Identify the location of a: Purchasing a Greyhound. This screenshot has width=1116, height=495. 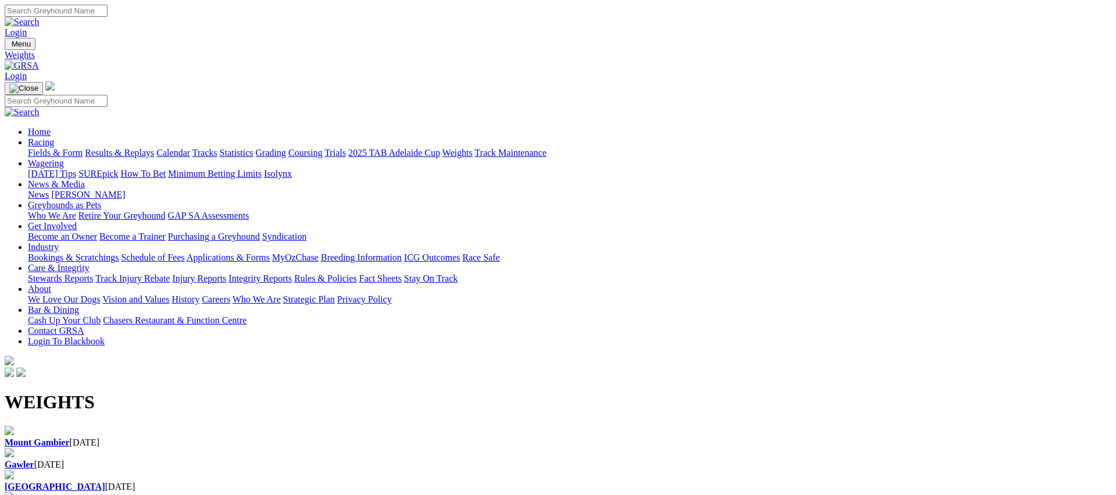
(214, 236).